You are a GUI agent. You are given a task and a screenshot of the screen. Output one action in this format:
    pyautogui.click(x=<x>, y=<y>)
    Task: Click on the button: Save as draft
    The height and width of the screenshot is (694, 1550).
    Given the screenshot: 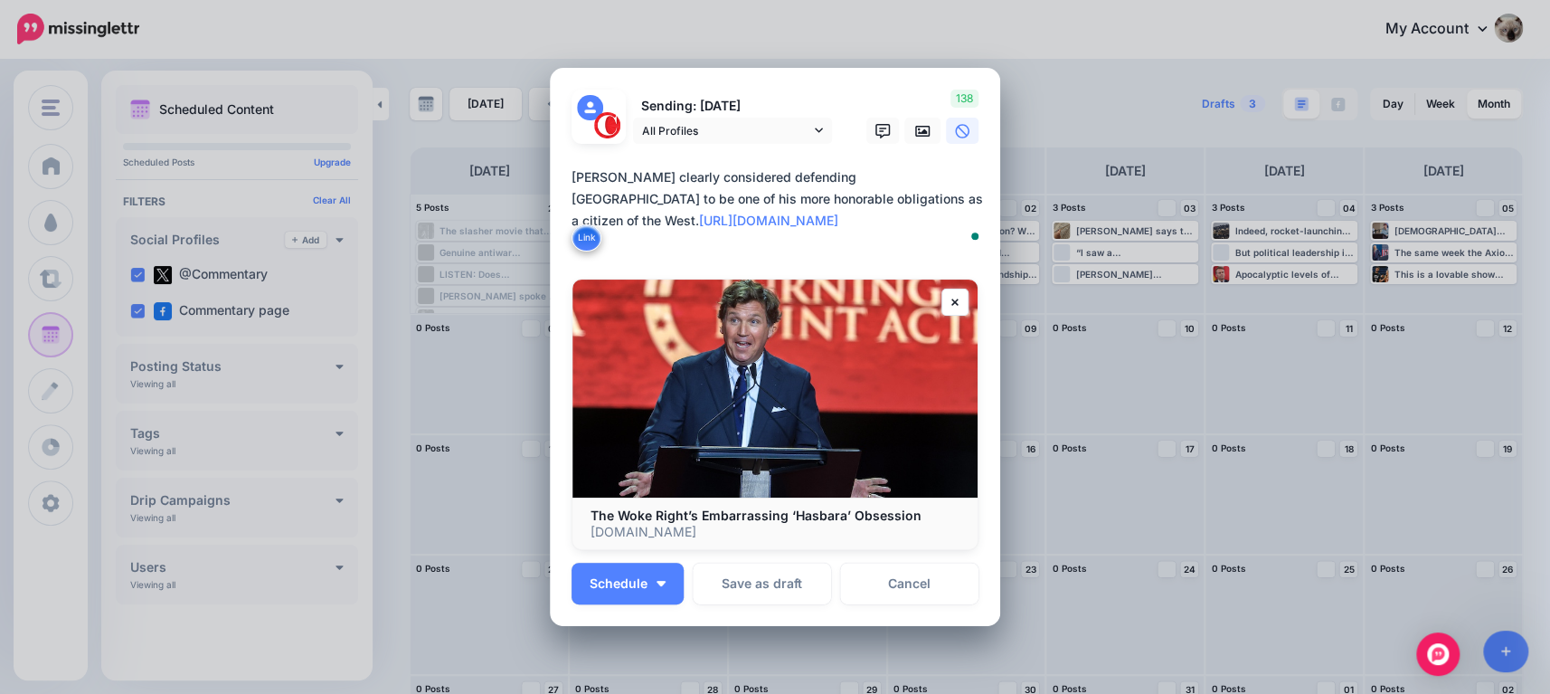 What is the action you would take?
    pyautogui.click(x=761, y=583)
    